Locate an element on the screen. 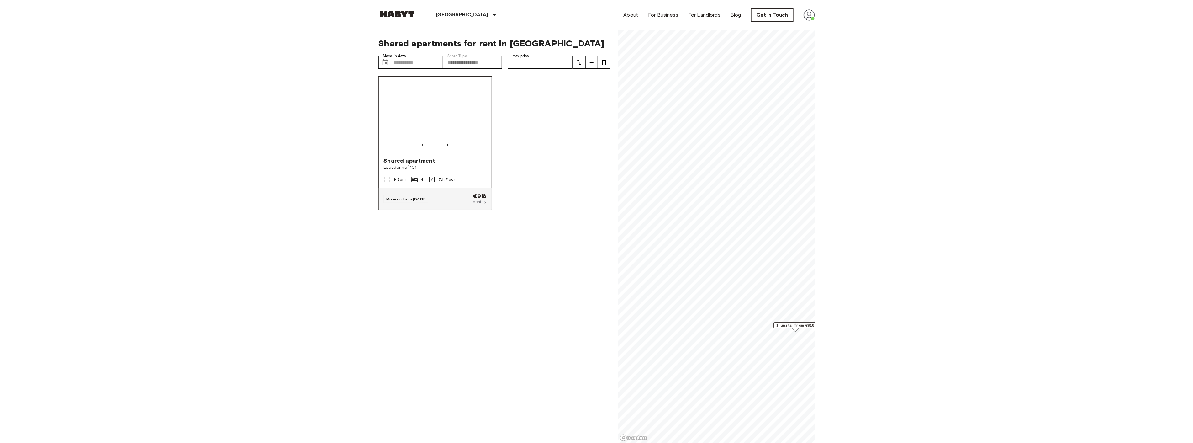 This screenshot has height=443, width=1193. span: 4 is located at coordinates (422, 179).